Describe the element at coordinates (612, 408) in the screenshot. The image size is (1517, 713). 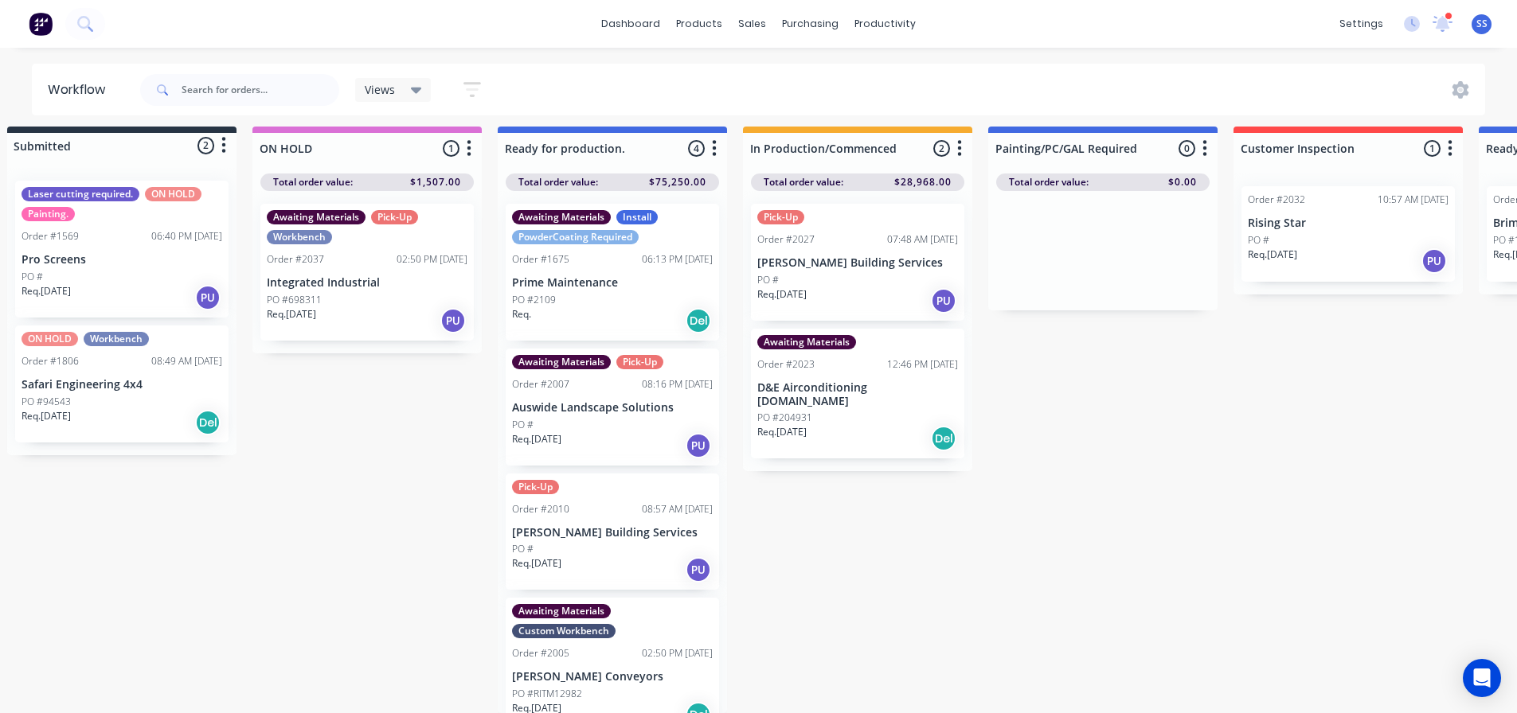
I see `p: Auswide Landscape Solutions` at that location.